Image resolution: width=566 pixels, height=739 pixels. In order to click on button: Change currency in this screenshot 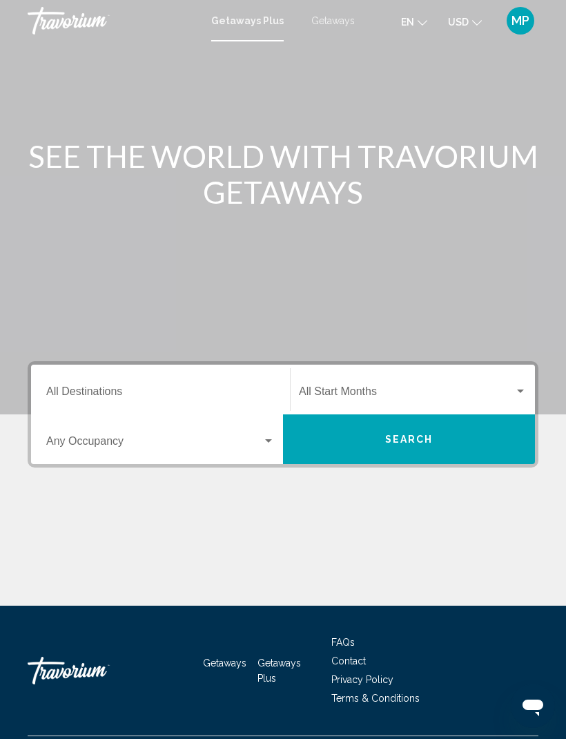, I will do `click(465, 21)`.